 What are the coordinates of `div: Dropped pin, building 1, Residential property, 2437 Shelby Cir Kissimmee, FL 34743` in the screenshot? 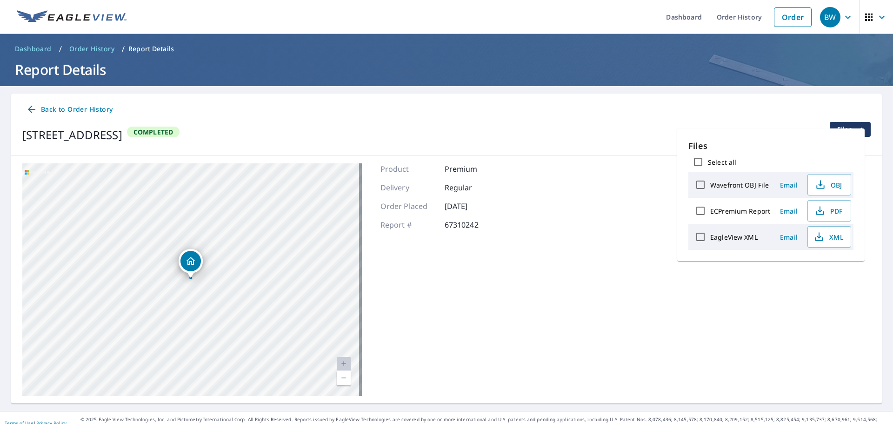 It's located at (191, 263).